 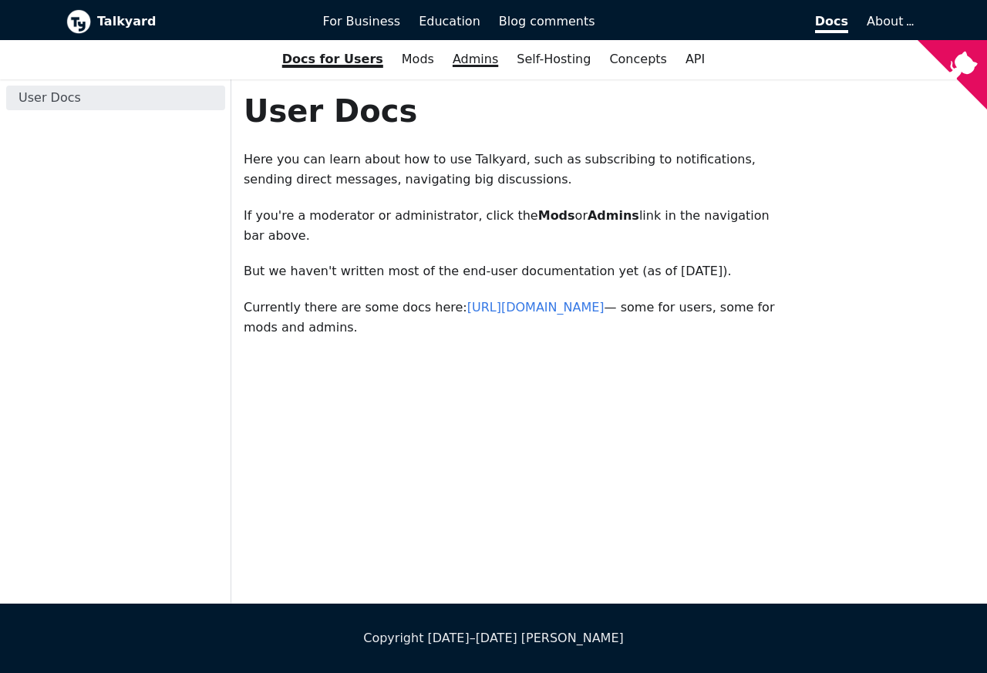 What do you see at coordinates (613, 215) in the screenshot?
I see `strong: Admins` at bounding box center [613, 215].